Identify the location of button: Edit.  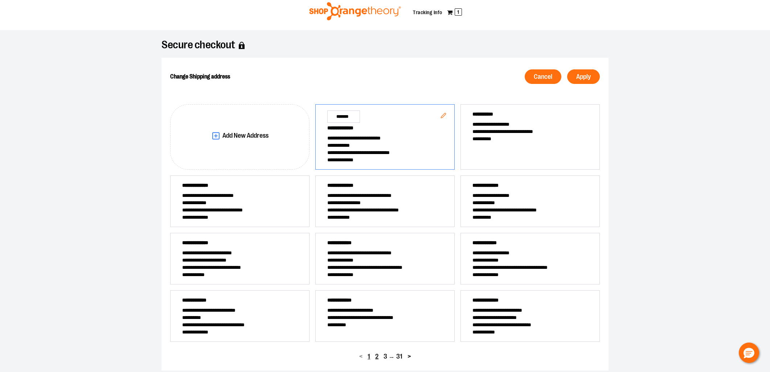
(444, 116).